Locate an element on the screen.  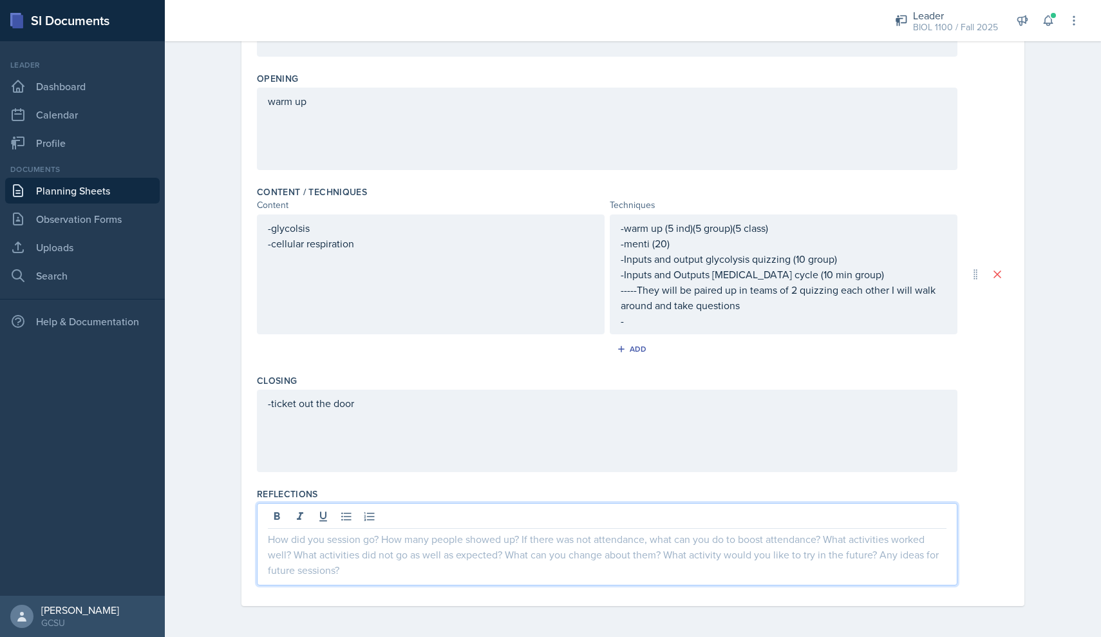
label: Opening is located at coordinates (278, 79).